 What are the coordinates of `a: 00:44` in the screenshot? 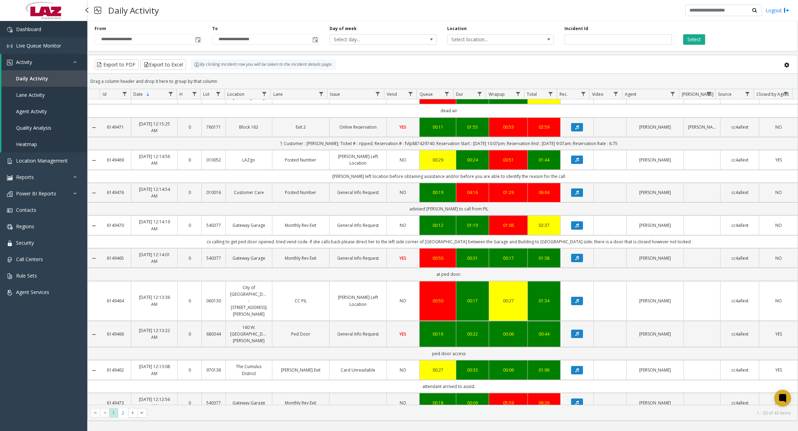 It's located at (544, 333).